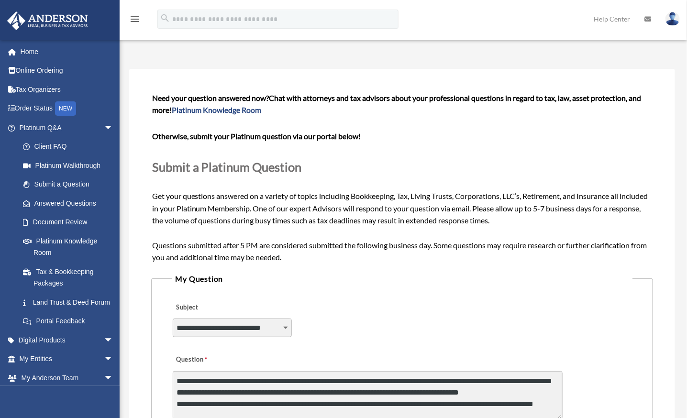 The image size is (687, 418). I want to click on a: Digital Productsarrow_drop_down, so click(67, 340).